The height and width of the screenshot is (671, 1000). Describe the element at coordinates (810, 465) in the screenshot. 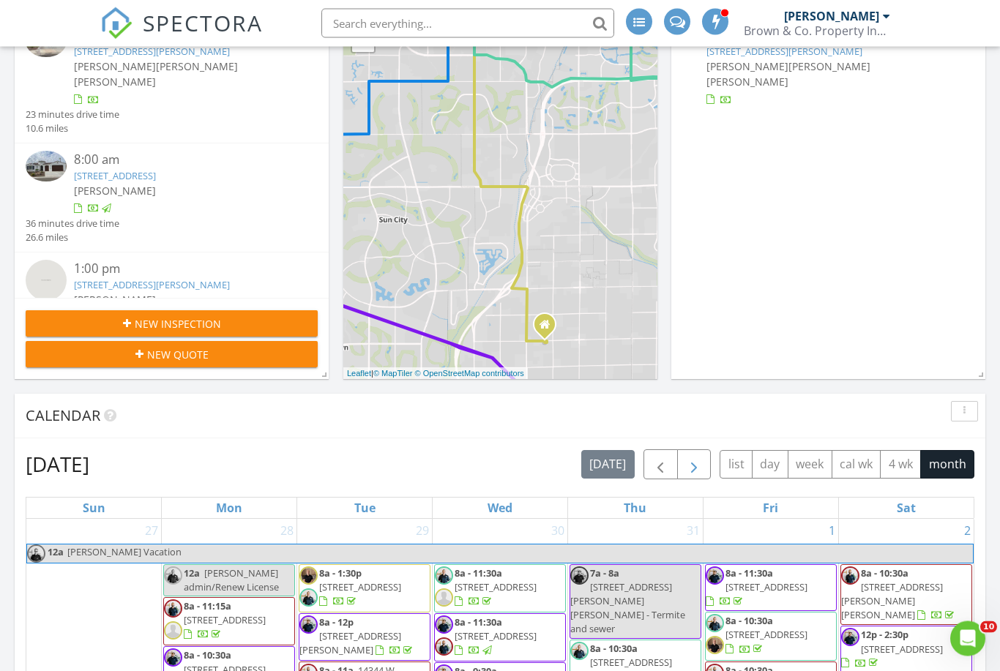

I see `button: week` at that location.